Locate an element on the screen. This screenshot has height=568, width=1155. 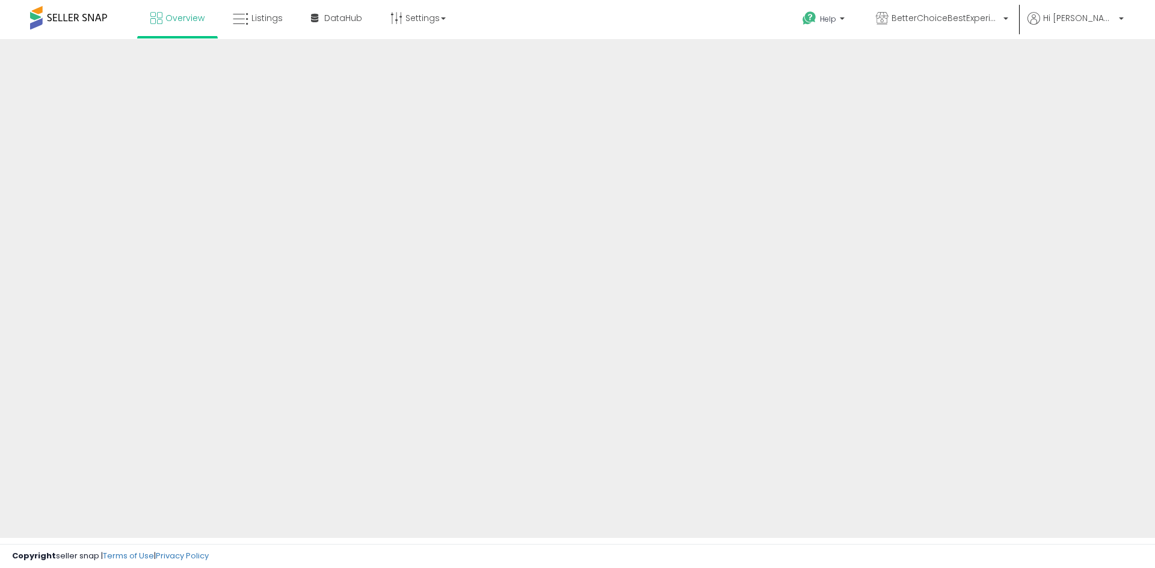
a: Help is located at coordinates (824, 20).